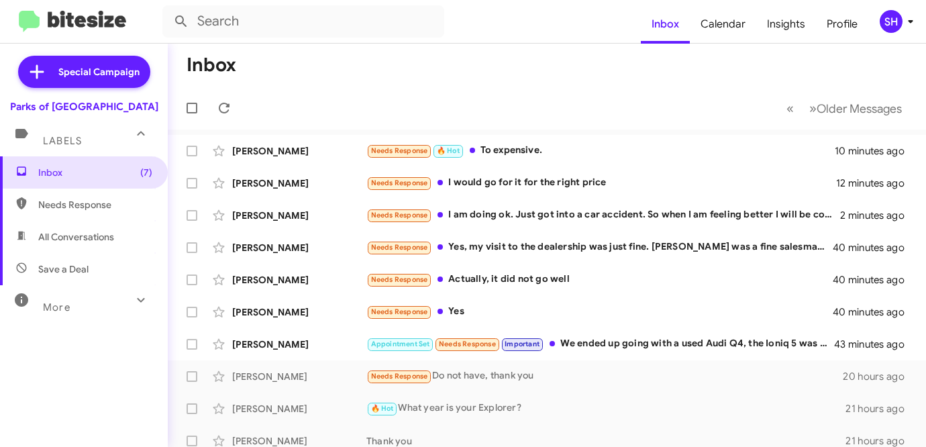  I want to click on div: 20 hours ago, so click(879, 376).